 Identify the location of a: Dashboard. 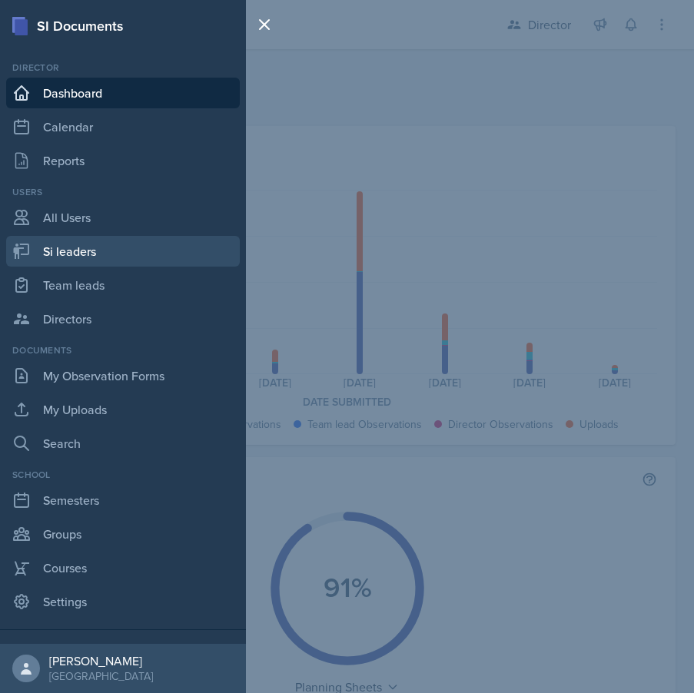
(123, 93).